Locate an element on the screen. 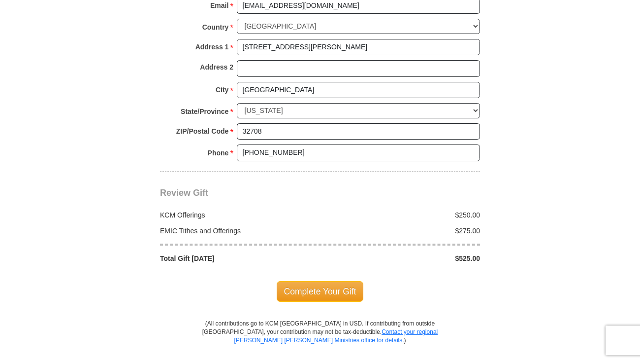 The height and width of the screenshot is (362, 640). strong: State/Province is located at coordinates (204, 111).